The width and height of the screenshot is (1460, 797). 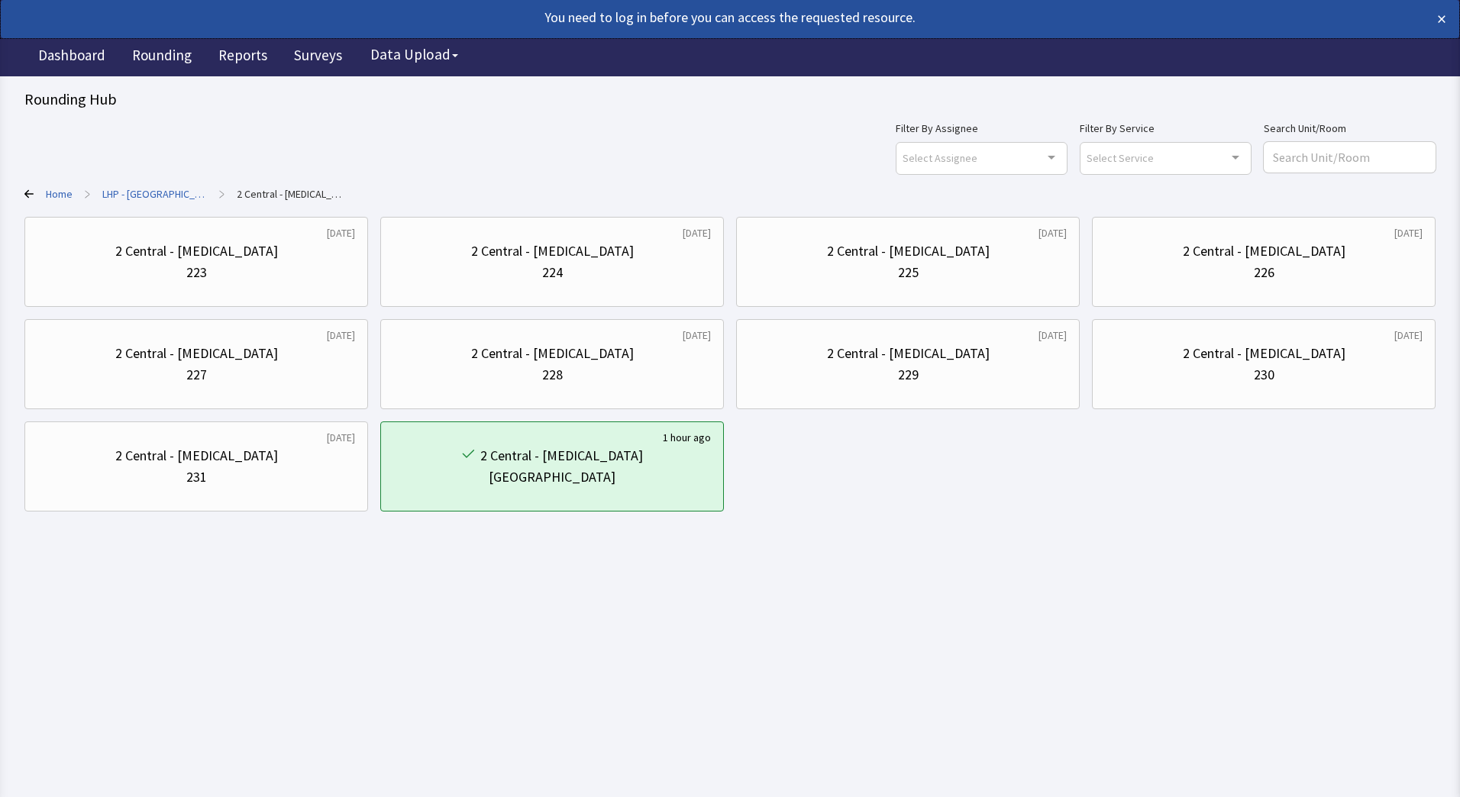 I want to click on a: Rounding, so click(x=162, y=57).